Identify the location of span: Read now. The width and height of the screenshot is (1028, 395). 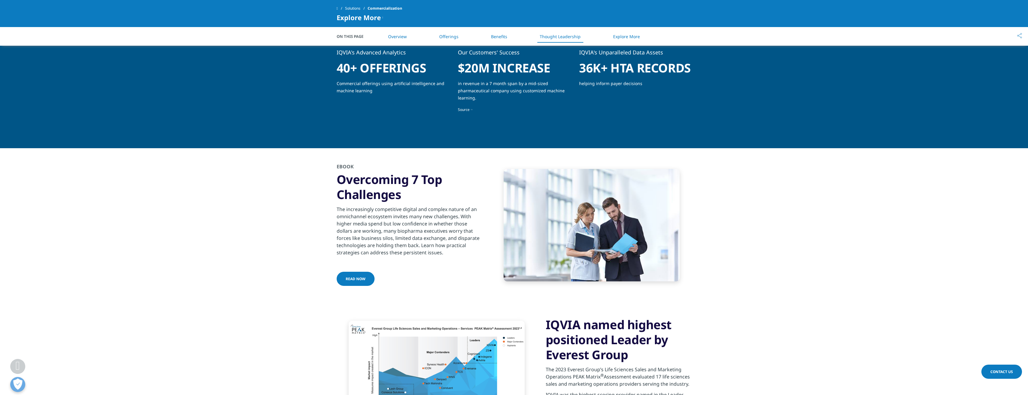
(356, 279).